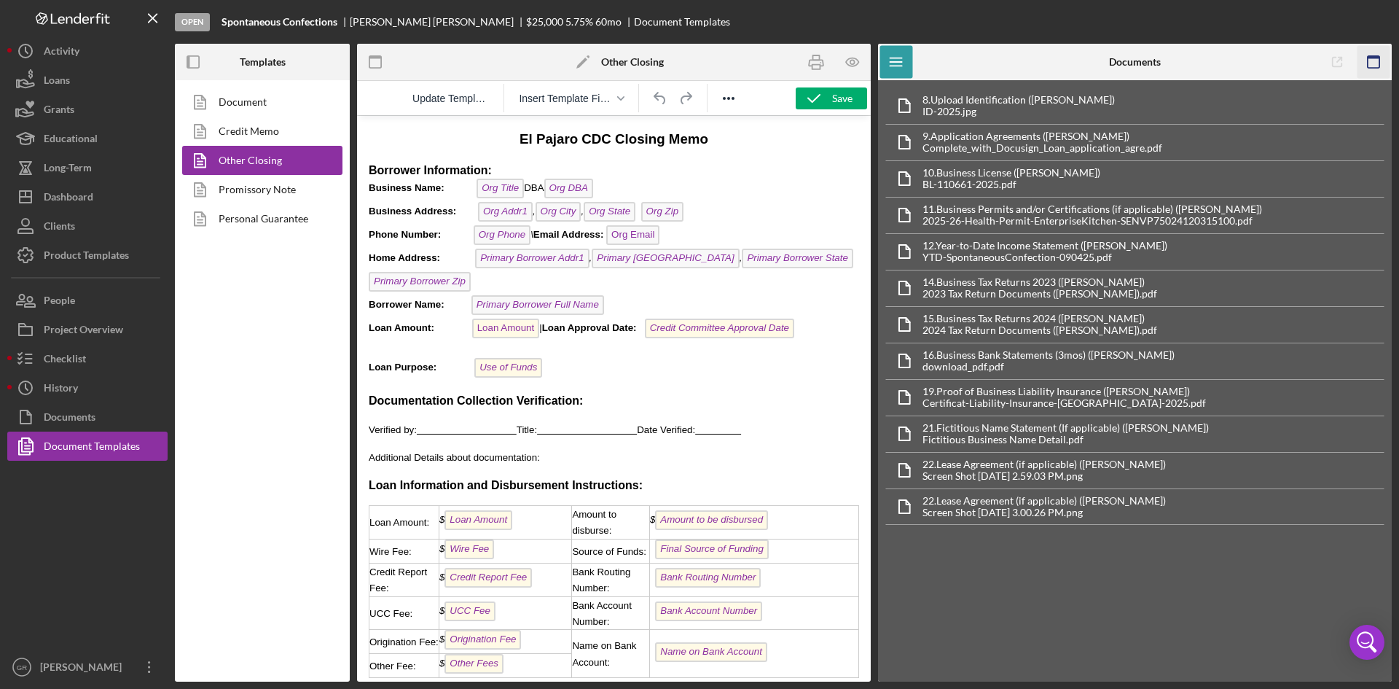 Image resolution: width=1399 pixels, height=689 pixels. Describe the element at coordinates (87, 138) in the screenshot. I see `button: Educational` at that location.